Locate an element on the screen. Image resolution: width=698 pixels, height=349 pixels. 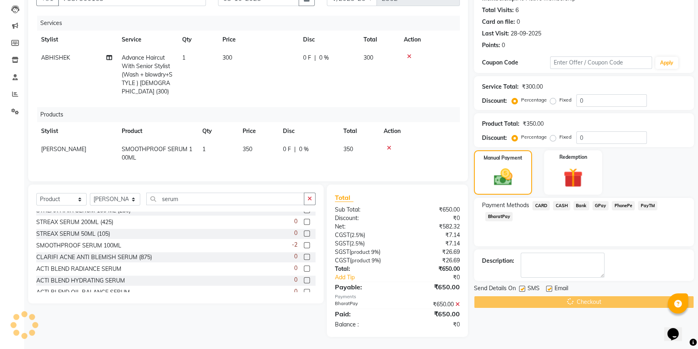
div: Points: is located at coordinates (491, 45).